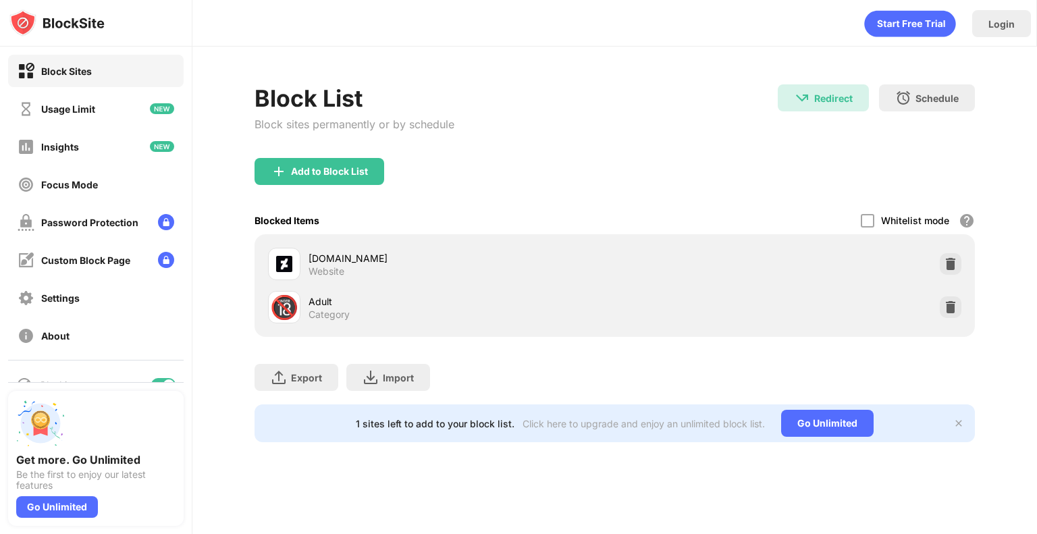  Describe the element at coordinates (26, 71) in the screenshot. I see `img: block-on.svg` at that location.